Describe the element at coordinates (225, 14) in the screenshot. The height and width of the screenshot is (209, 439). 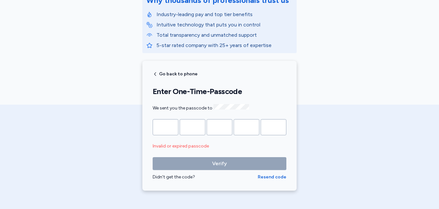
I see `p: Industry-leading pay and top tier benefits` at that location.